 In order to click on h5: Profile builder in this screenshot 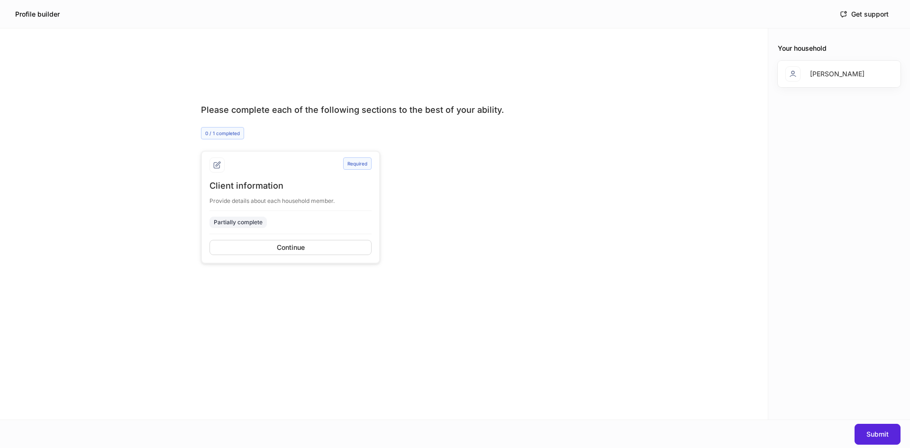, I will do `click(37, 14)`.